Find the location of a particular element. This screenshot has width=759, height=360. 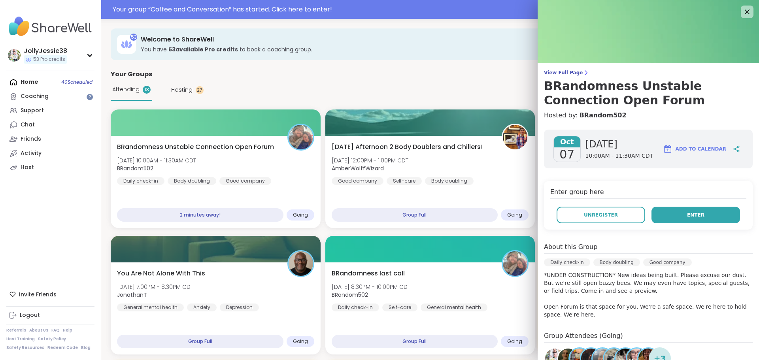

span: Add to Calendar is located at coordinates (701, 149).